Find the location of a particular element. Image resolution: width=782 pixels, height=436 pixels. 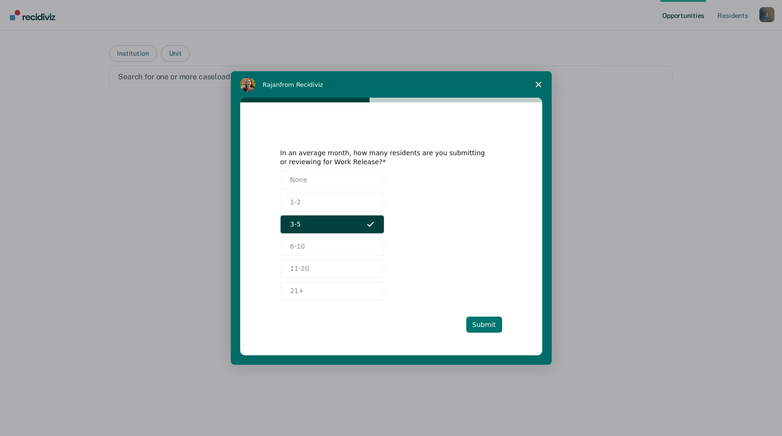

span: 11-20 is located at coordinates (300, 268).